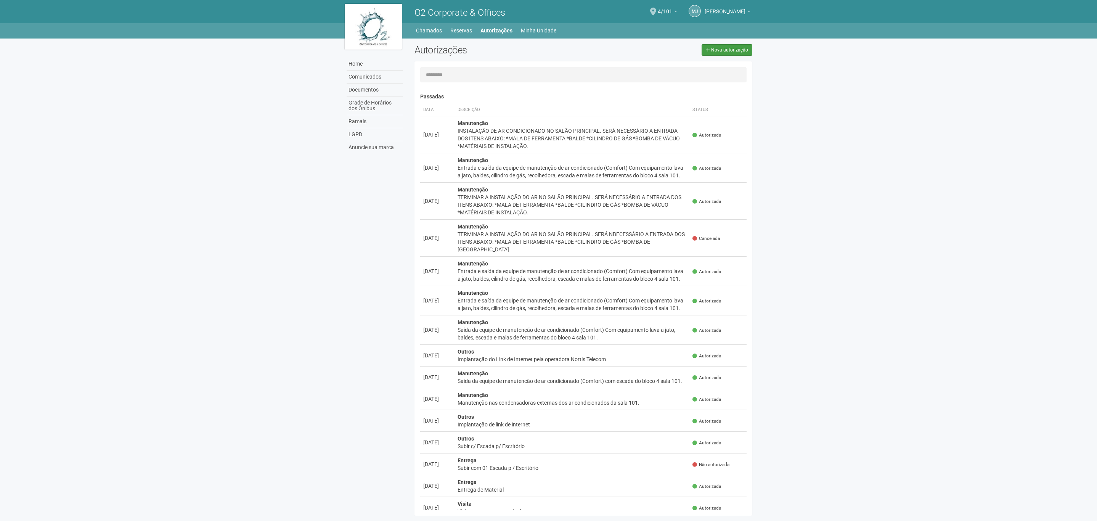 This screenshot has height=521, width=1097. I want to click on a: 4/101, so click(667, 13).